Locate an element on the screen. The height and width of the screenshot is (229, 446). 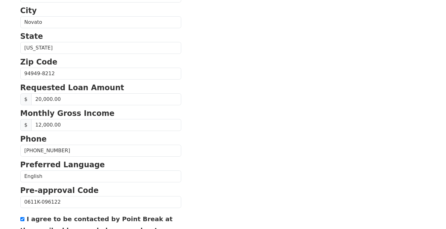
strong: Preferred Language is located at coordinates (63, 165).